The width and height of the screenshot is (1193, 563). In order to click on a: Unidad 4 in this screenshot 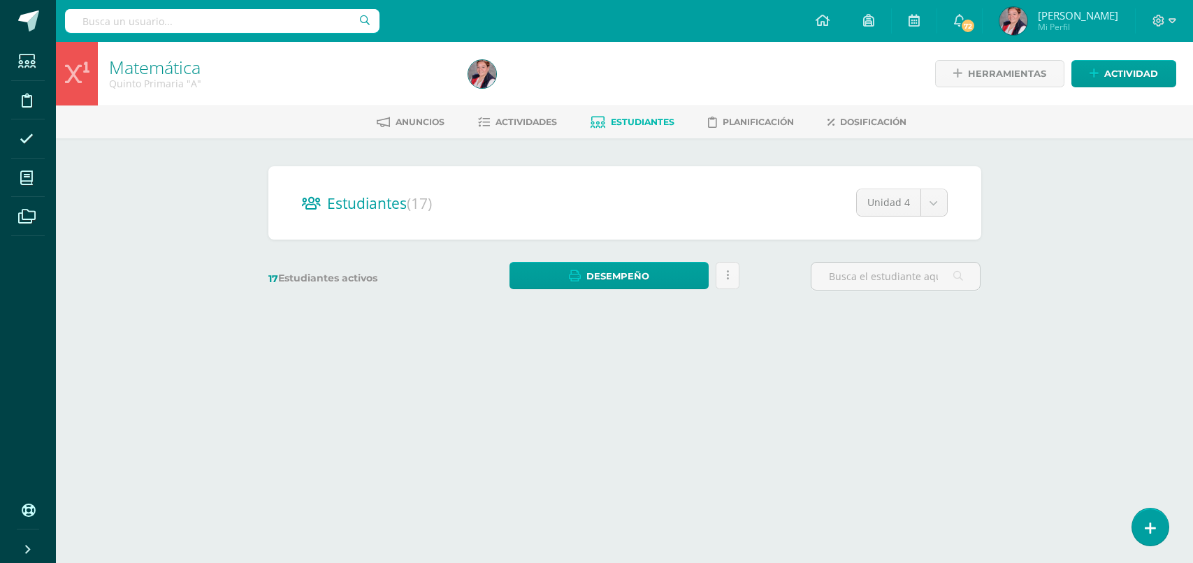, I will do `click(902, 203)`.